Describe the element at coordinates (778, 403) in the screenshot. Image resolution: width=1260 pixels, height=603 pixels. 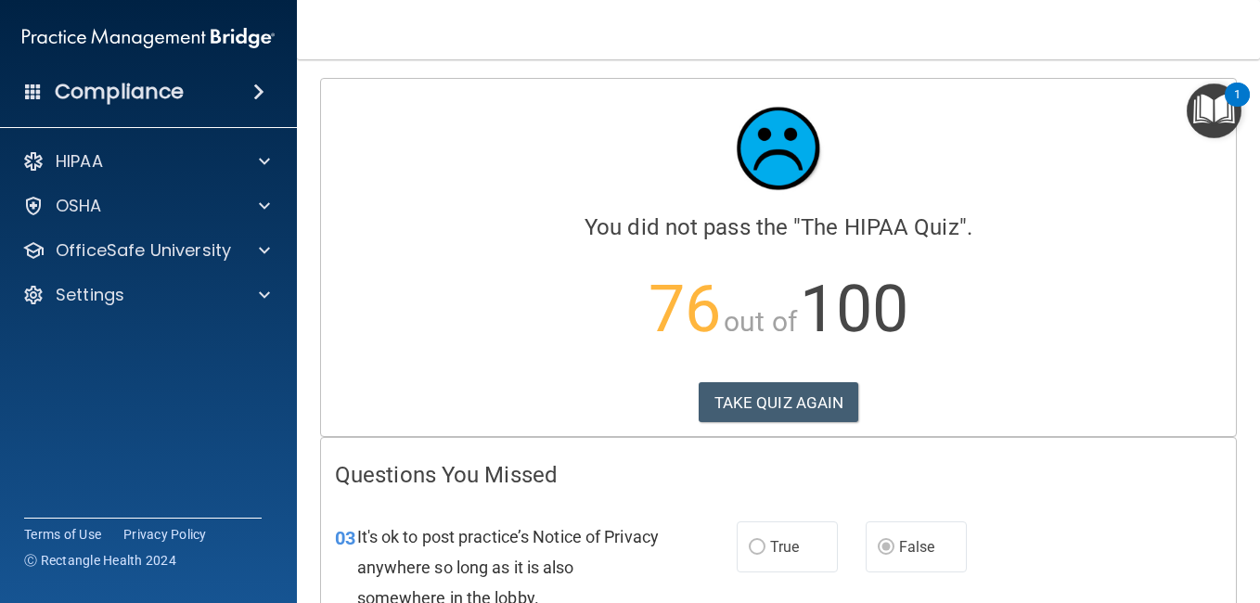
I see `button: TAKE QUIZ AGAIN` at that location.